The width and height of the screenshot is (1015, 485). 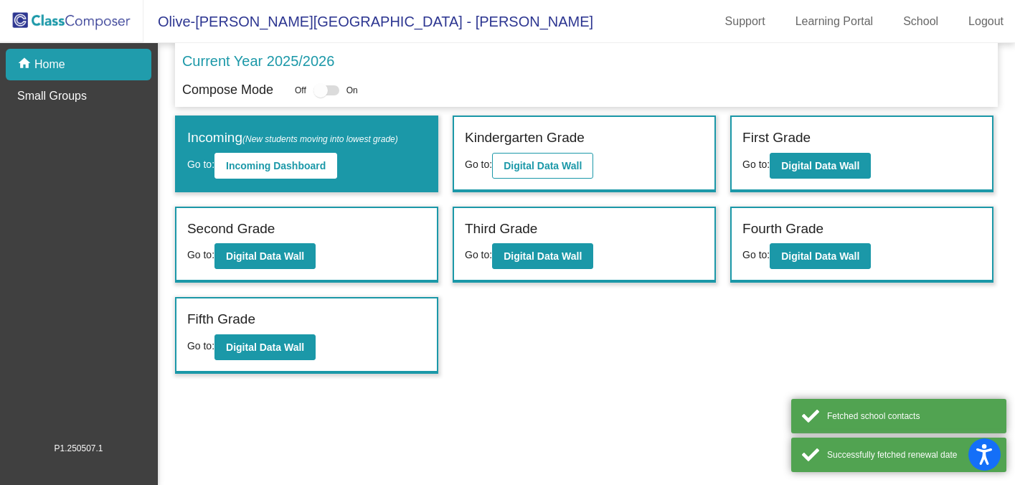 I want to click on label: Fourth Grade, so click(x=783, y=229).